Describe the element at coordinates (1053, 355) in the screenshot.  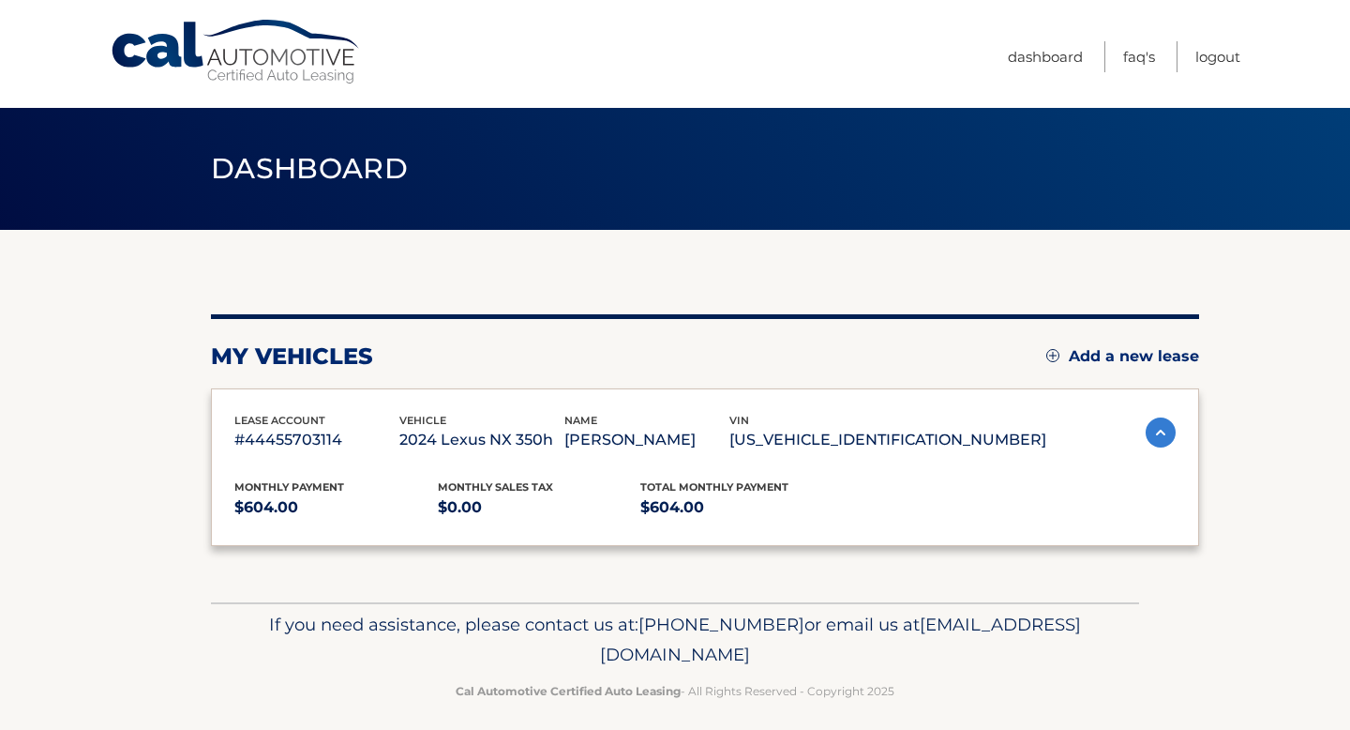
I see `img: add.svg` at that location.